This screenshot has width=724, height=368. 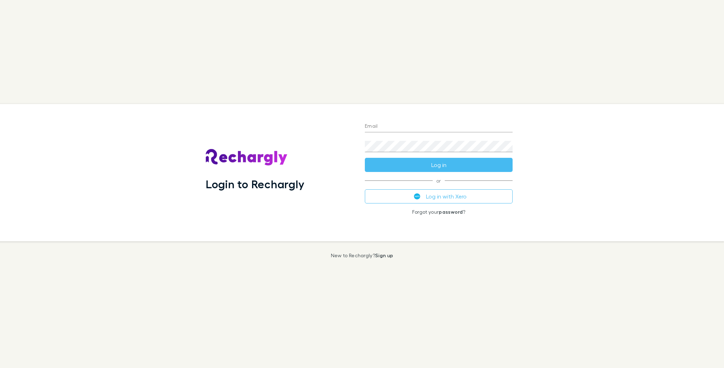 What do you see at coordinates (255, 184) in the screenshot?
I see `h1: Login to Rechargly` at bounding box center [255, 184].